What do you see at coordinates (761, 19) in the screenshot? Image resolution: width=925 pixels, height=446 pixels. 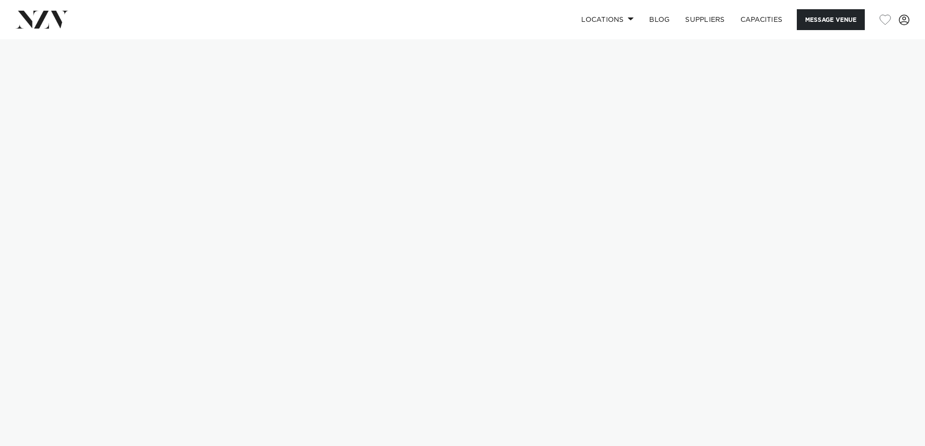 I see `a: Capacities` at bounding box center [761, 19].